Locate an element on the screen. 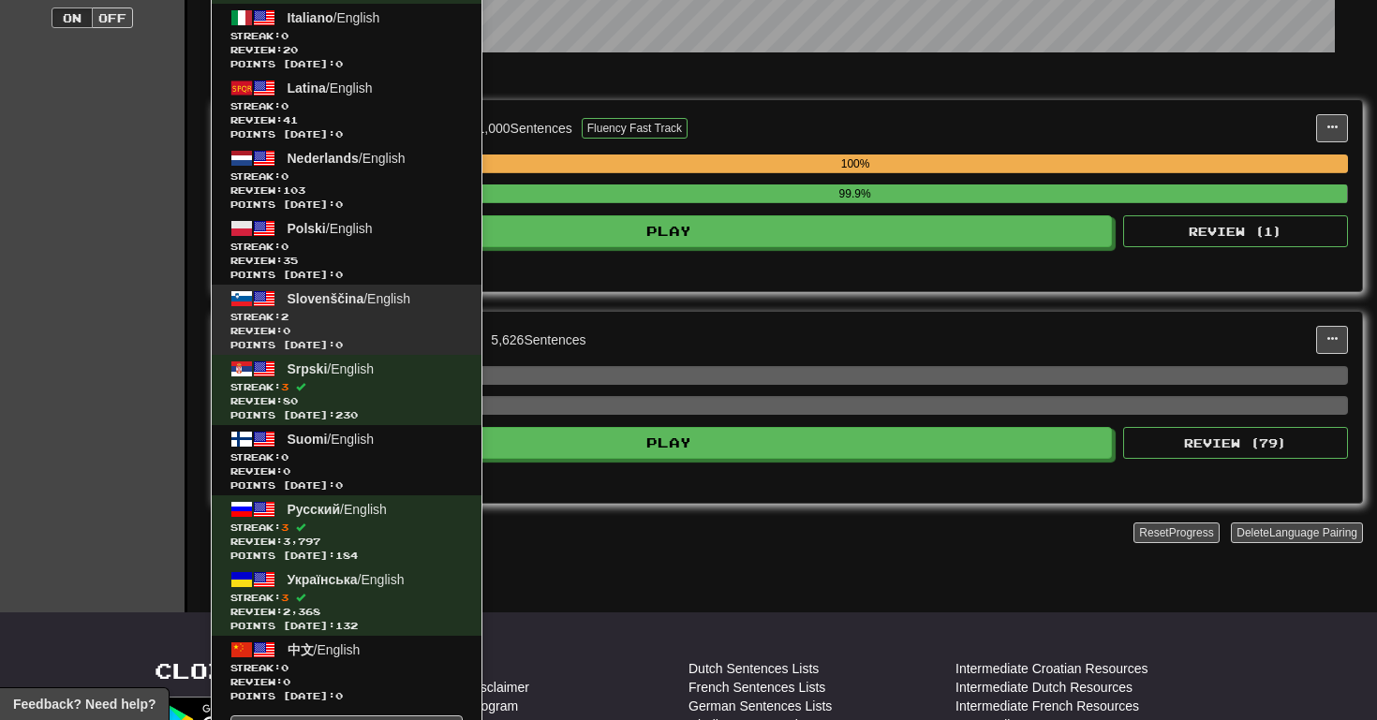 Image resolution: width=1377 pixels, height=720 pixels. span: Polski is located at coordinates (306, 229).